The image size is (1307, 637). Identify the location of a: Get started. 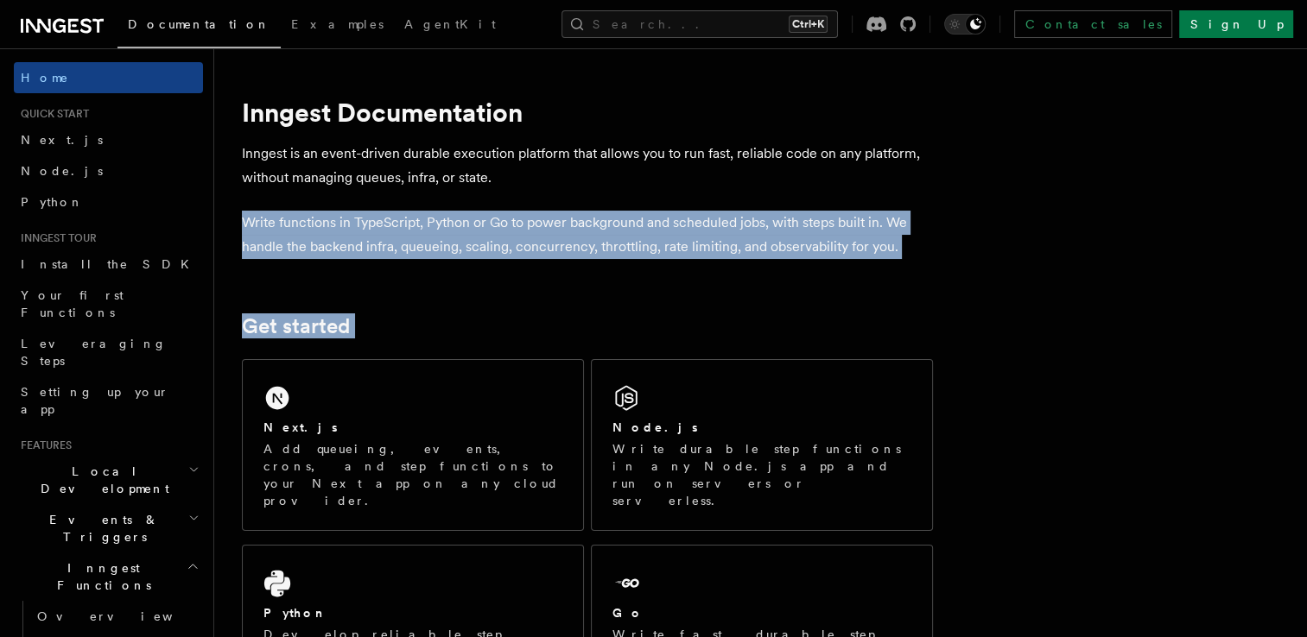
(295, 326).